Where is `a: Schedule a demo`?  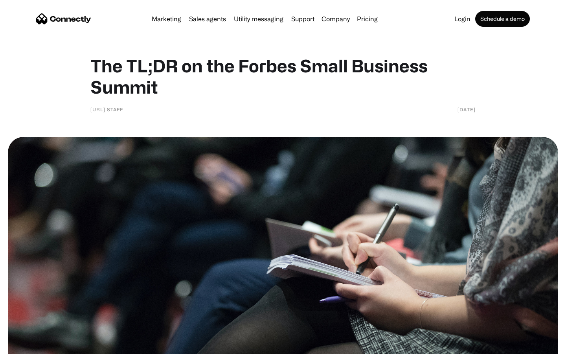
a: Schedule a demo is located at coordinates (503, 19).